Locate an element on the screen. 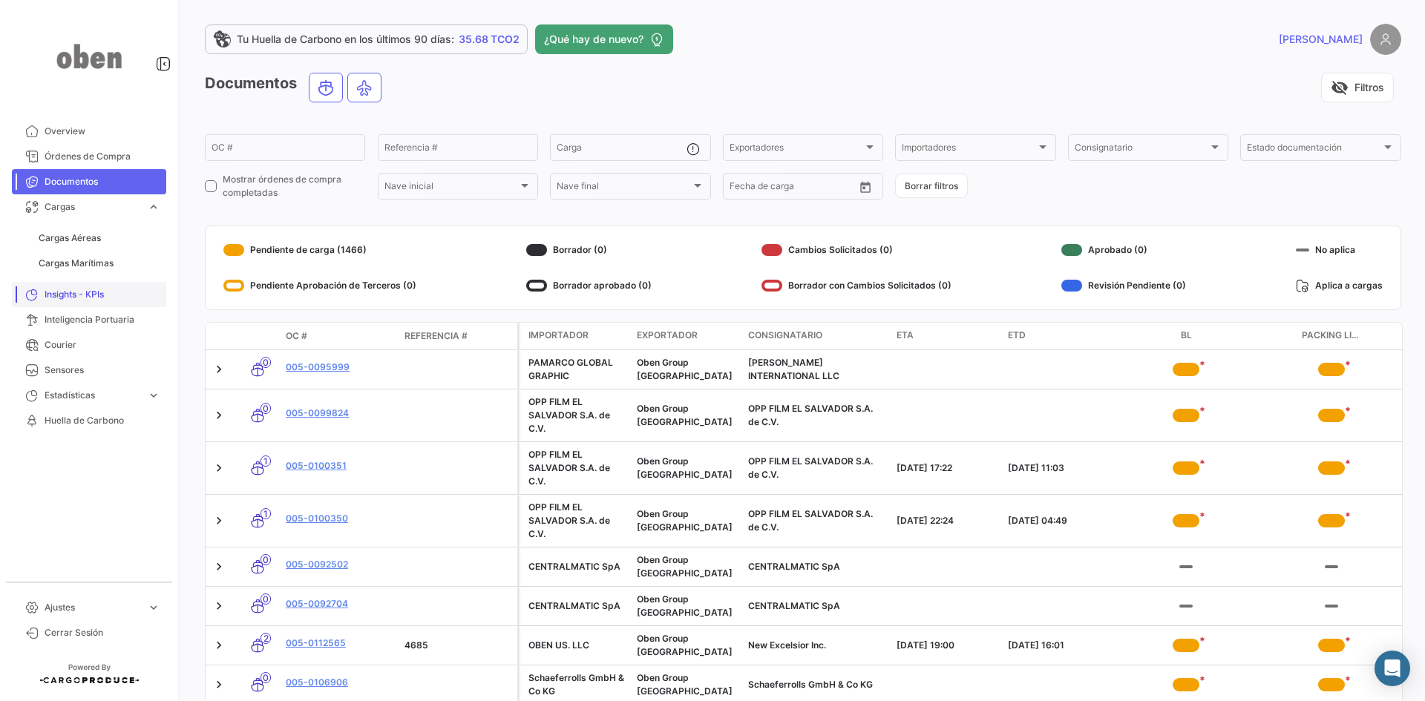 This screenshot has width=1425, height=701. a: 005-0092502 is located at coordinates (339, 565).